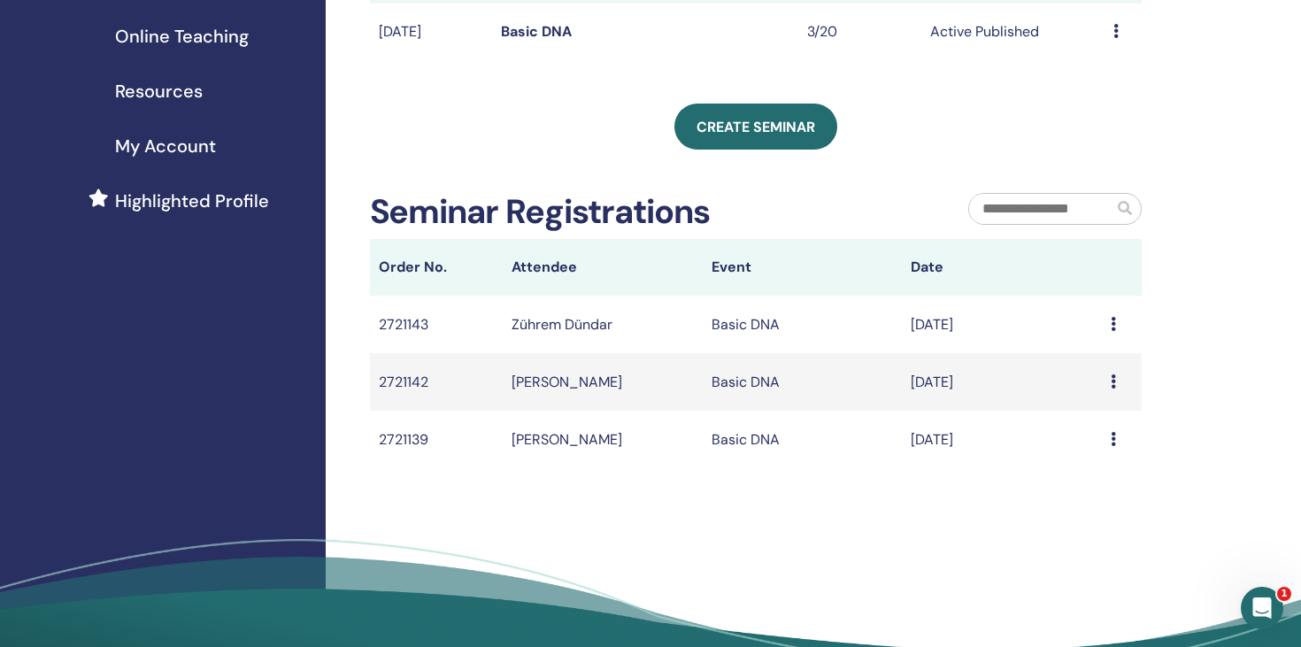 Image resolution: width=1301 pixels, height=647 pixels. I want to click on span: Create seminar, so click(756, 127).